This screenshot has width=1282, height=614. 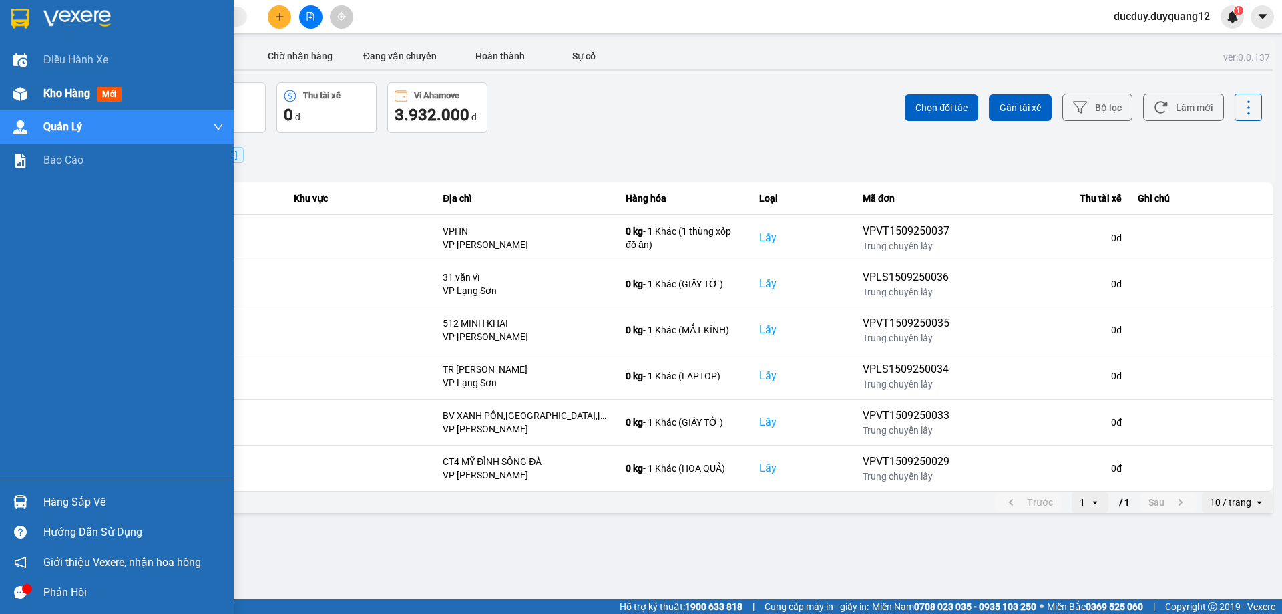 What do you see at coordinates (1238, 11) in the screenshot?
I see `span: 1` at bounding box center [1238, 11].